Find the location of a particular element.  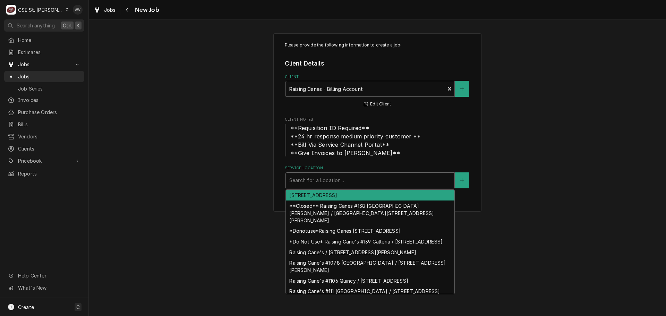

a: Go to What's New is located at coordinates (44, 288).